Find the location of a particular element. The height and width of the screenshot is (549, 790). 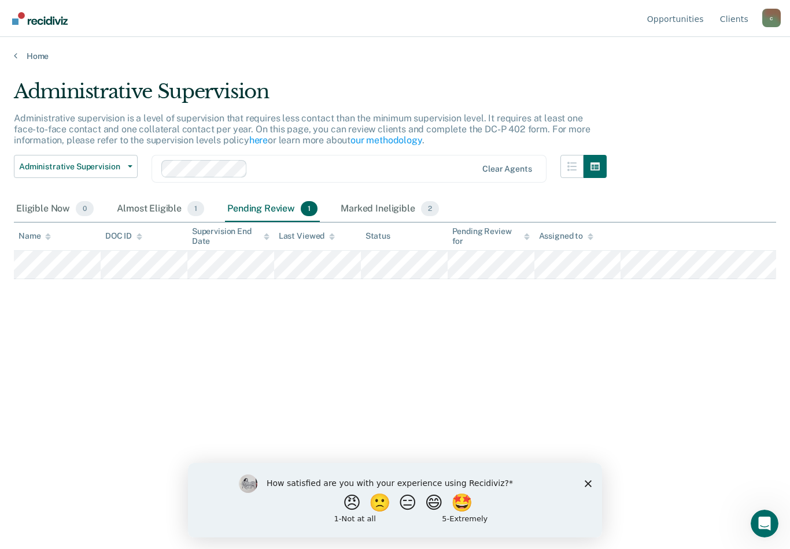

button: 4 is located at coordinates (247, 40).